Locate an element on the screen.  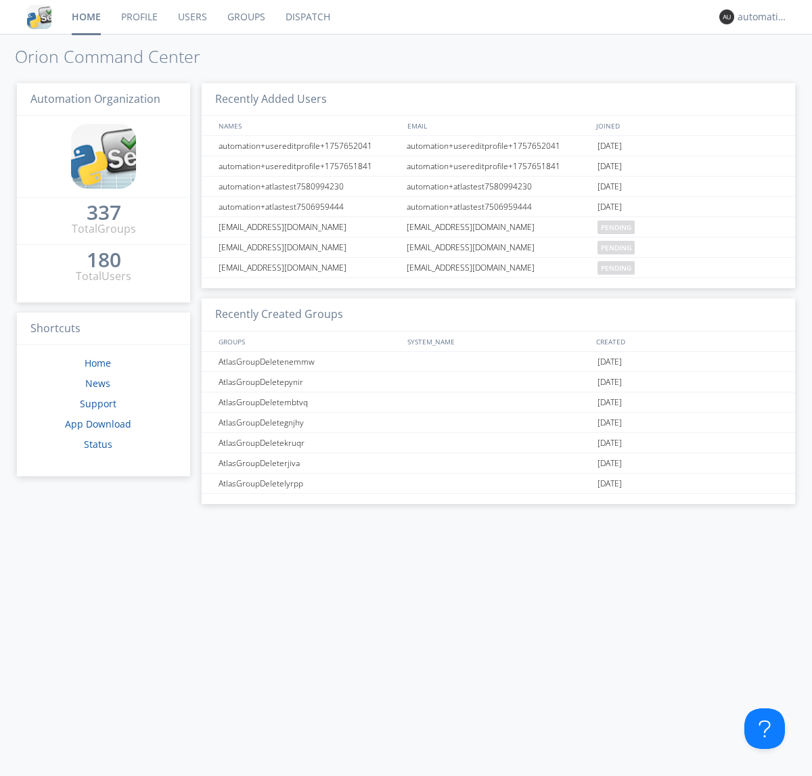
h3: Recently Added Users is located at coordinates (498, 99).